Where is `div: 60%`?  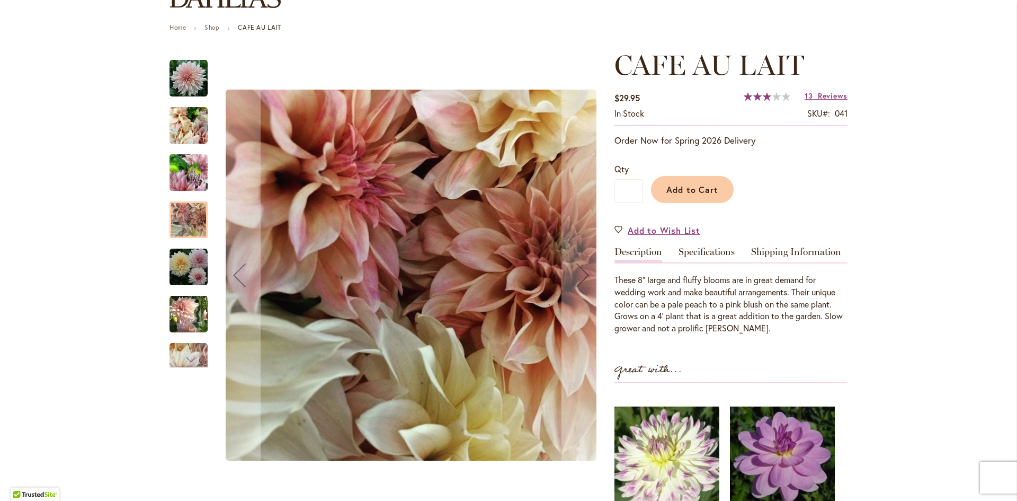
div: 60% is located at coordinates (767, 96).